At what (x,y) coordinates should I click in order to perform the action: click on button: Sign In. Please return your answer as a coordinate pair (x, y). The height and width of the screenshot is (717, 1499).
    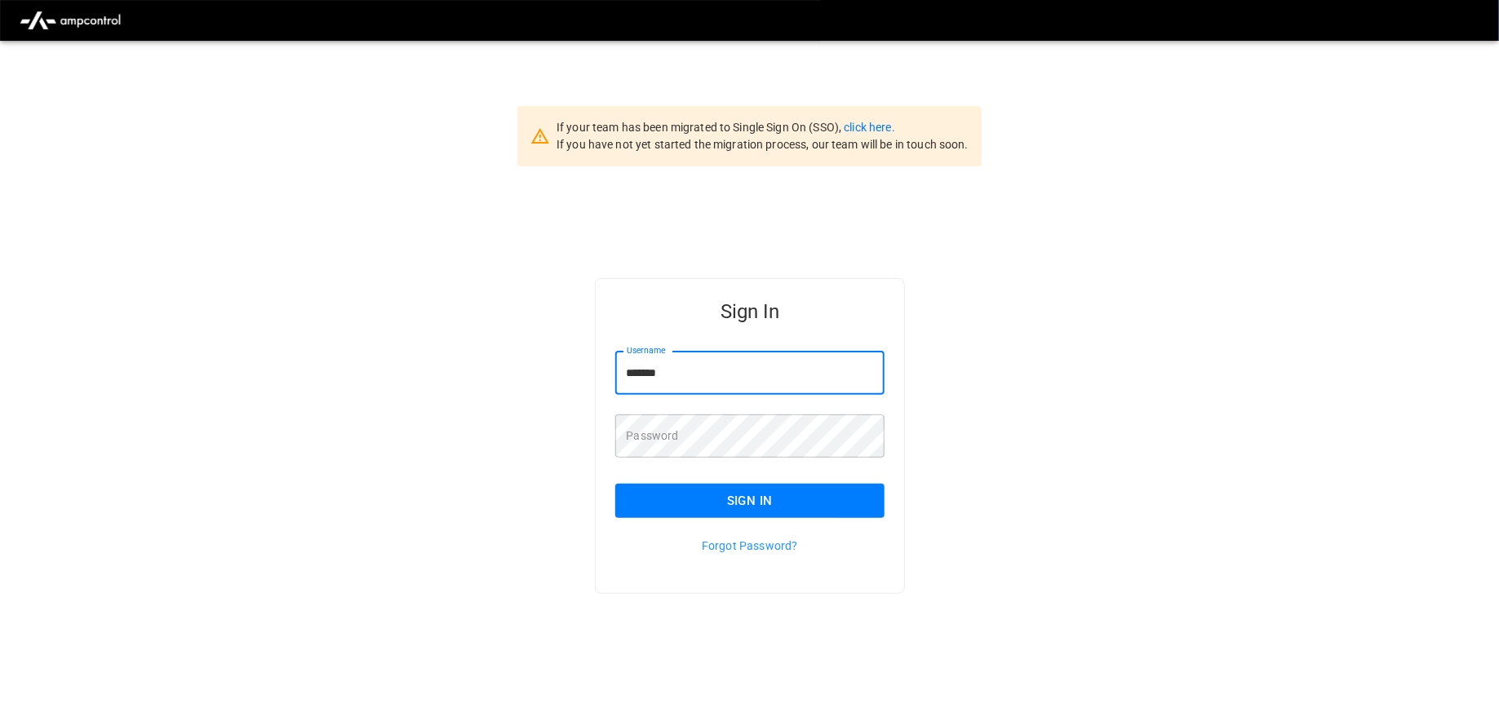
    Looking at the image, I should click on (750, 501).